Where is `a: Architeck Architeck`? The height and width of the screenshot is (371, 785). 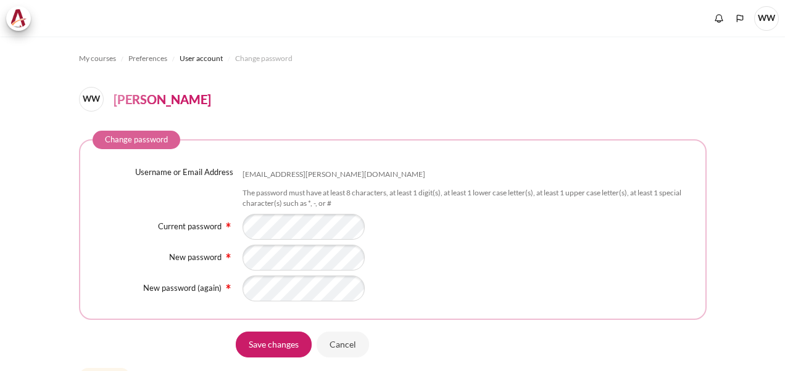
a: Architeck Architeck is located at coordinates (22, 19).